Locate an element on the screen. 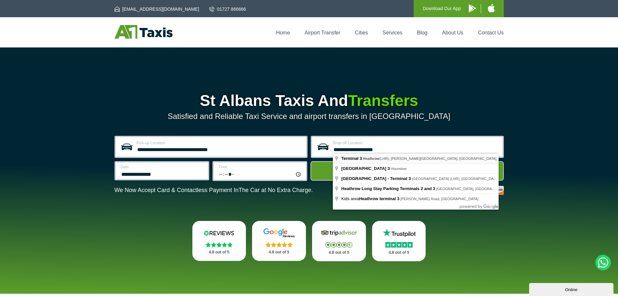 This screenshot has height=296, width=618. p: Download Our App is located at coordinates (442, 8).